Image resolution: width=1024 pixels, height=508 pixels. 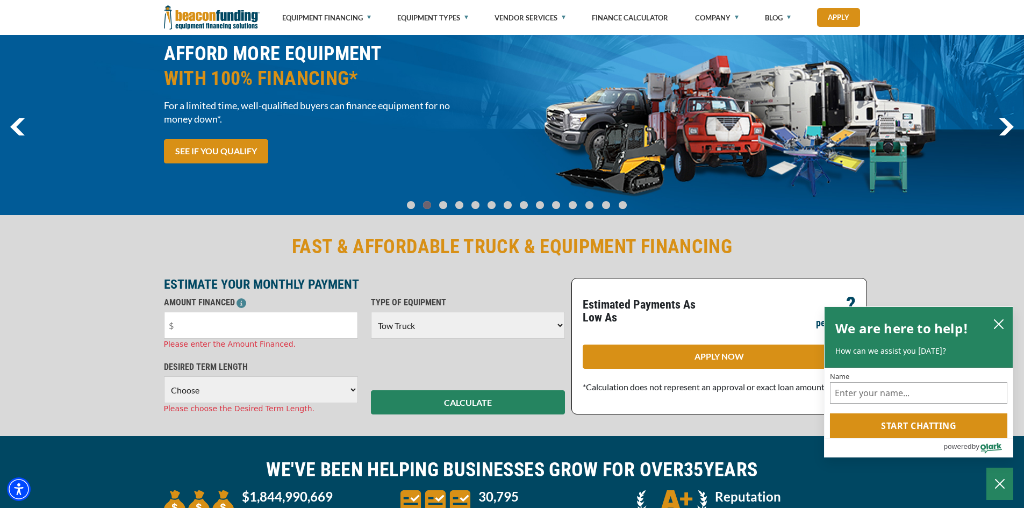 What do you see at coordinates (556, 205) in the screenshot?
I see `a: Go To Slide 9` at bounding box center [556, 205].